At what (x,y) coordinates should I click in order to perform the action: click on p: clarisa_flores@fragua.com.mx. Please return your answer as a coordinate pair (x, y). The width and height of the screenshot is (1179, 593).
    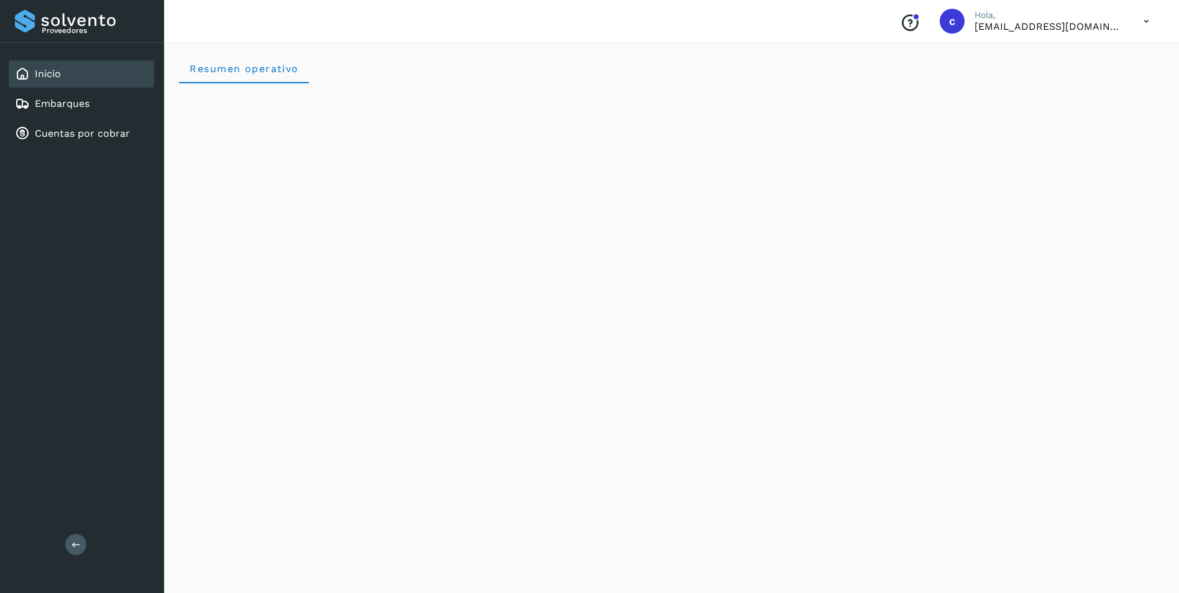
    Looking at the image, I should click on (1049, 26).